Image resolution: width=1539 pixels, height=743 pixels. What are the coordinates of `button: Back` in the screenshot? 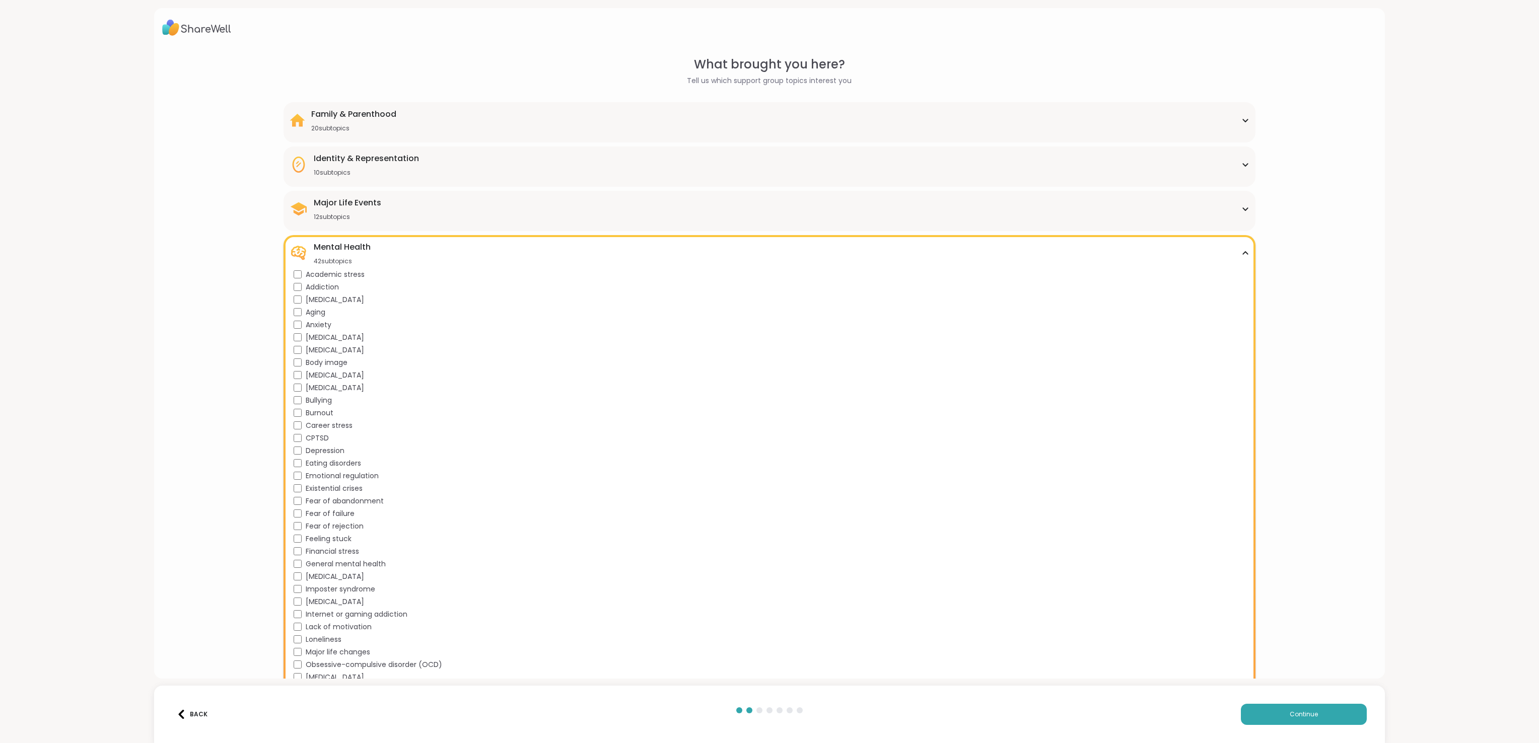 It's located at (192, 715).